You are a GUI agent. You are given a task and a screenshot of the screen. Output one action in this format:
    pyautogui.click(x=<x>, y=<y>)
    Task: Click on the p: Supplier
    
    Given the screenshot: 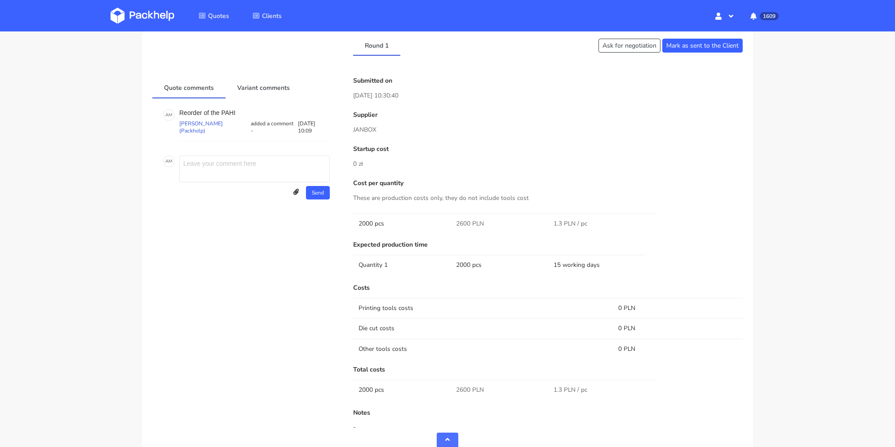 What is the action you would take?
    pyautogui.click(x=547, y=115)
    